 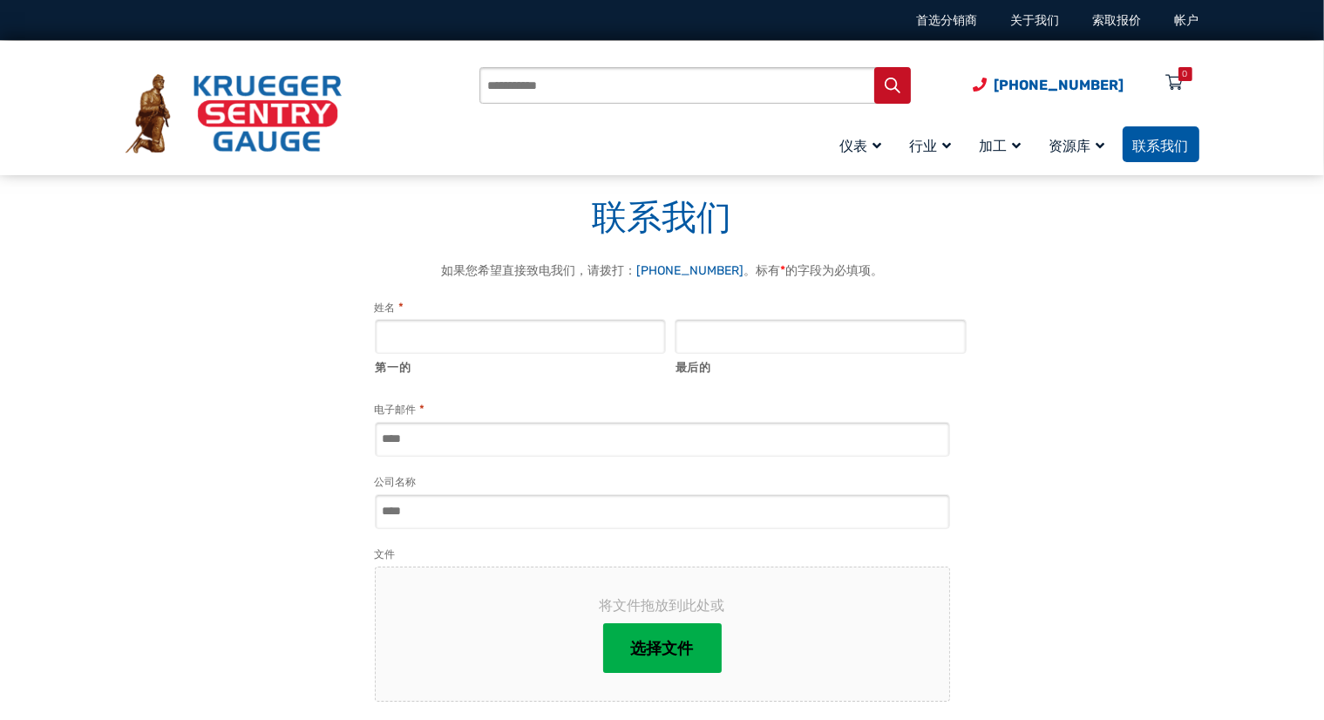 What do you see at coordinates (854, 146) in the screenshot?
I see `font: 仪表` at bounding box center [854, 146].